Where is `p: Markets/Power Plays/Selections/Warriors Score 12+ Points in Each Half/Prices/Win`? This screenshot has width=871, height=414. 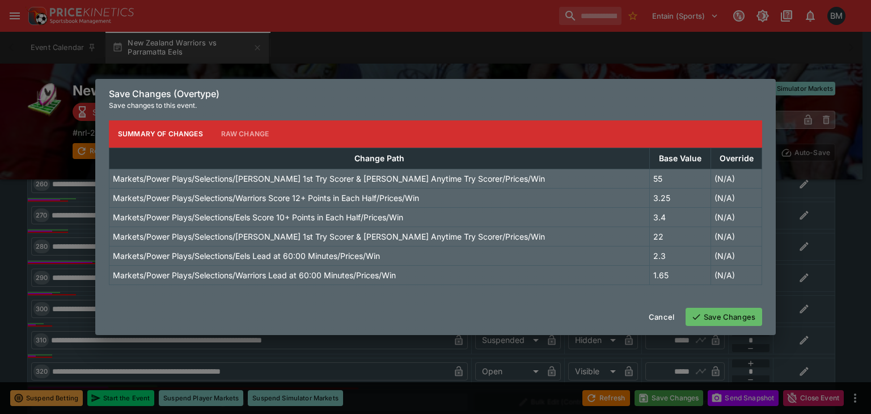 p: Markets/Power Plays/Selections/Warriors Score 12+ Points in Each Half/Prices/Win is located at coordinates (266, 197).